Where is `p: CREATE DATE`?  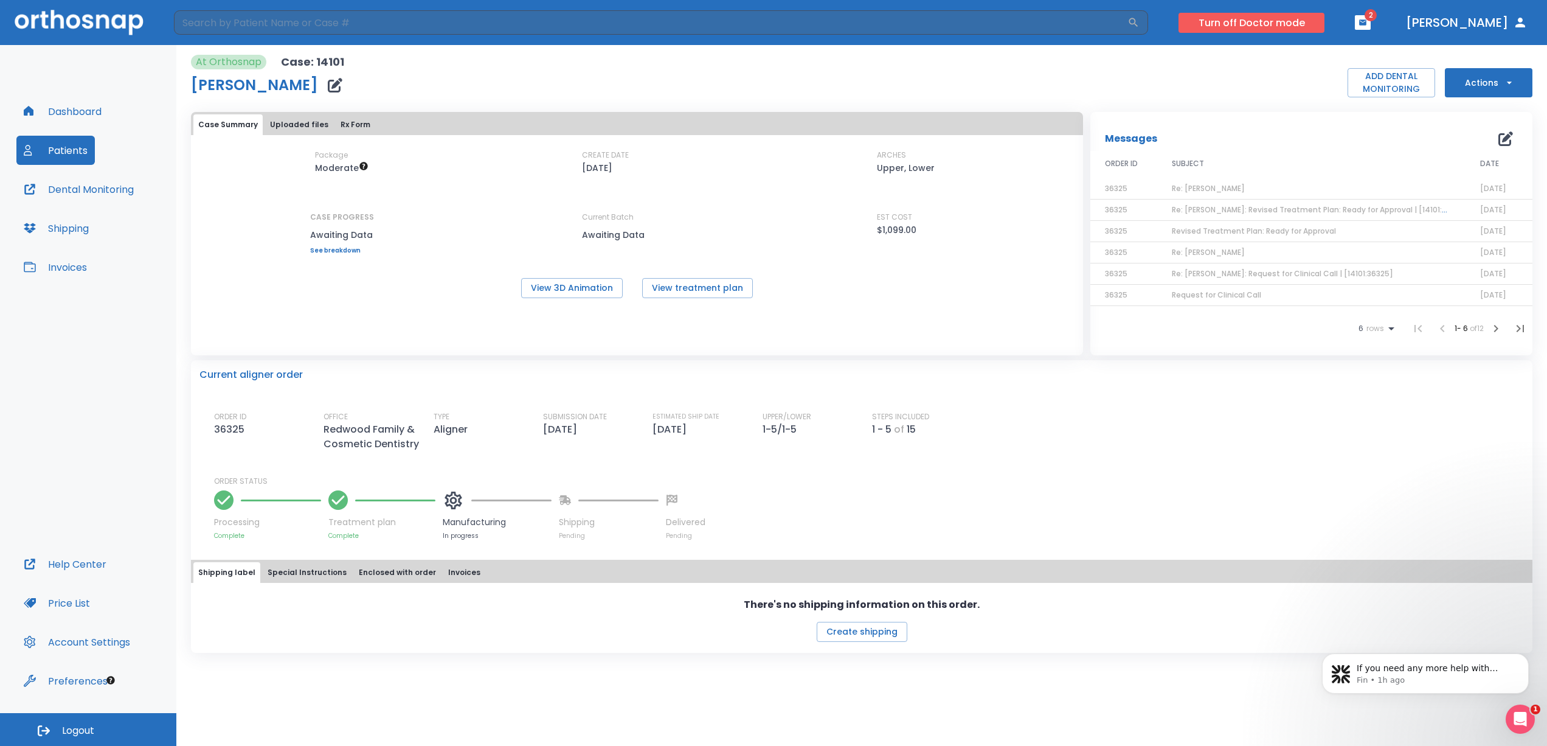
p: CREATE DATE is located at coordinates (605, 155).